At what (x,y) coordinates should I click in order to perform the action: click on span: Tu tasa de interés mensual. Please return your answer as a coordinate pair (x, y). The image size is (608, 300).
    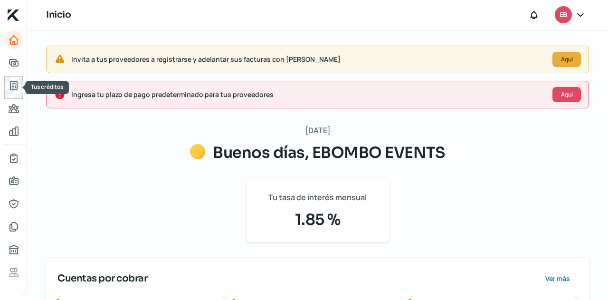
    Looking at the image, I should click on (317, 197).